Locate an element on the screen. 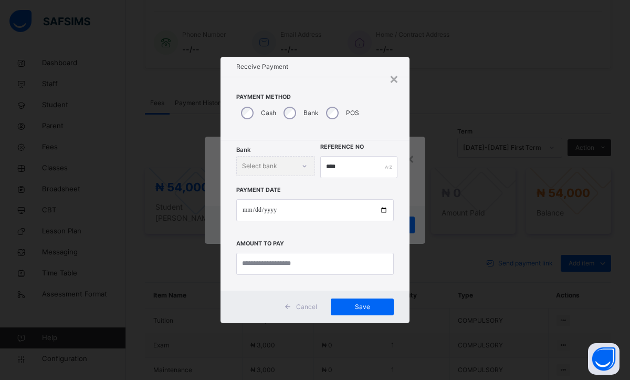 This screenshot has height=380, width=630. label: Amount to pay is located at coordinates (260, 244).